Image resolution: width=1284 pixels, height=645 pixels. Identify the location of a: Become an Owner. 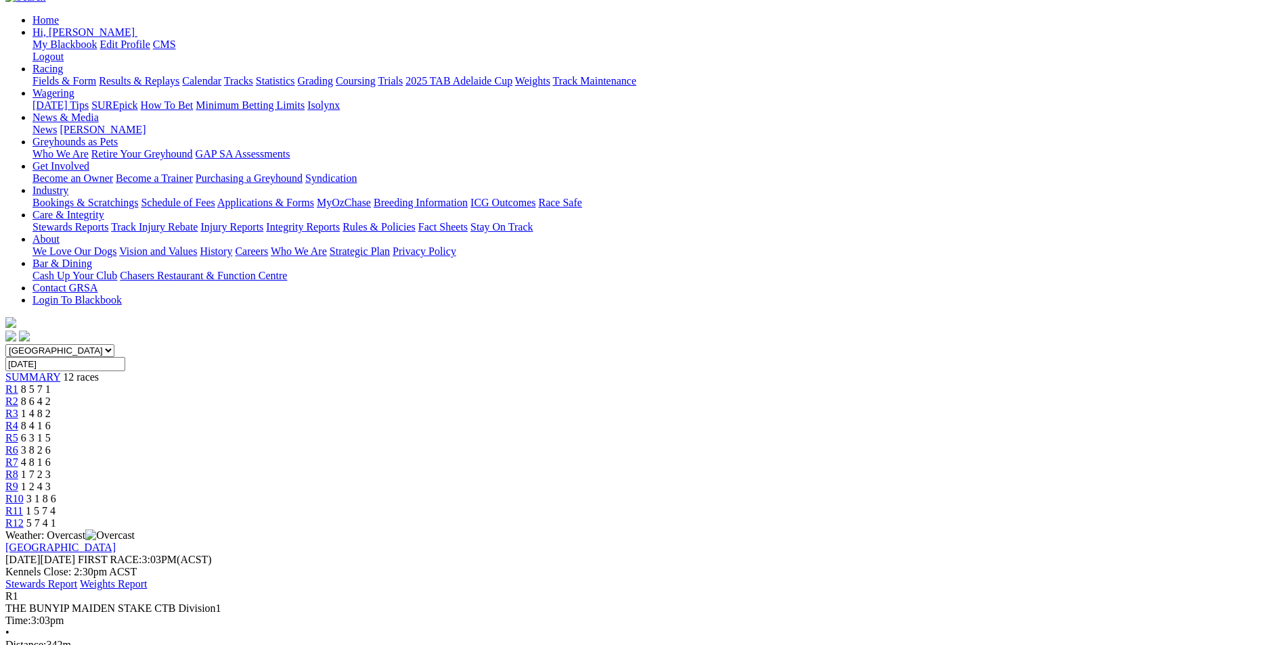
(72, 178).